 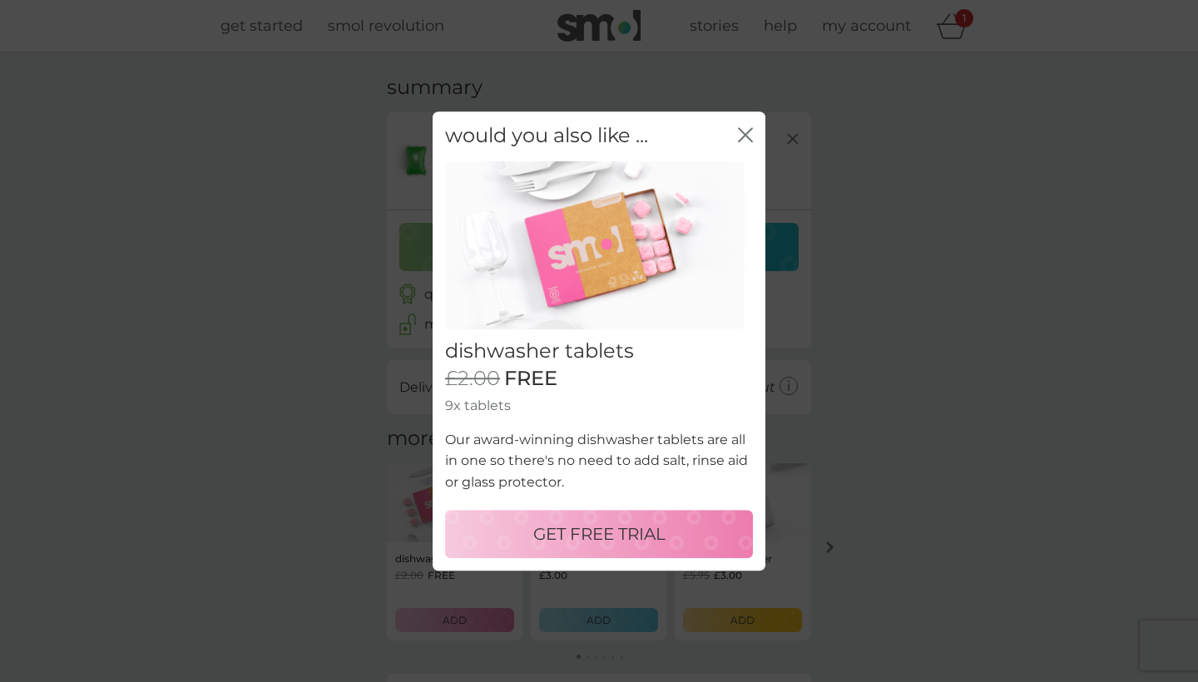 I want to click on p: Our award-winning dishwasher tablets are all in one so there's no need to add salt, rinse aid or ..., so click(x=599, y=461).